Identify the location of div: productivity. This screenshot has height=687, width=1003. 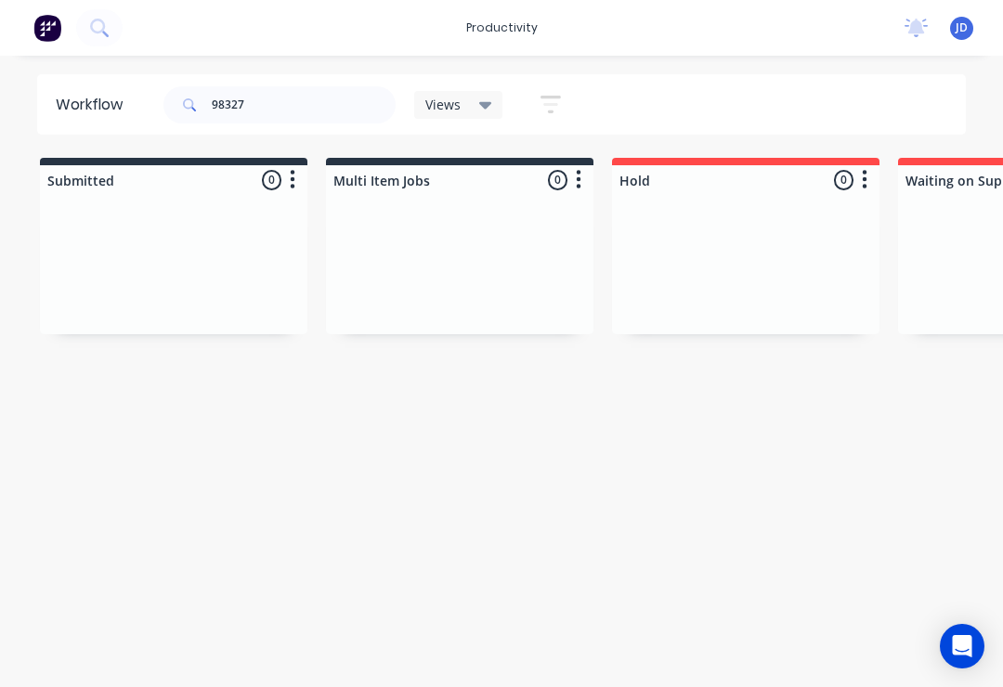
(501, 28).